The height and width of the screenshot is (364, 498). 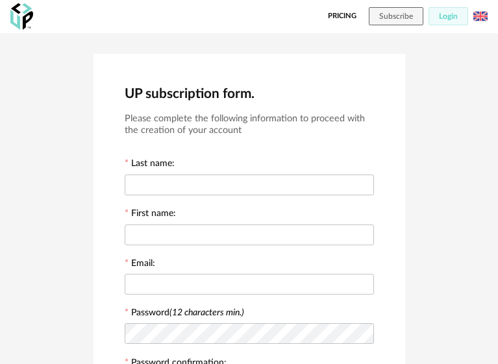 What do you see at coordinates (249, 125) in the screenshot?
I see `h3: Please complete the following information to proceed with the creation of your account` at bounding box center [249, 125].